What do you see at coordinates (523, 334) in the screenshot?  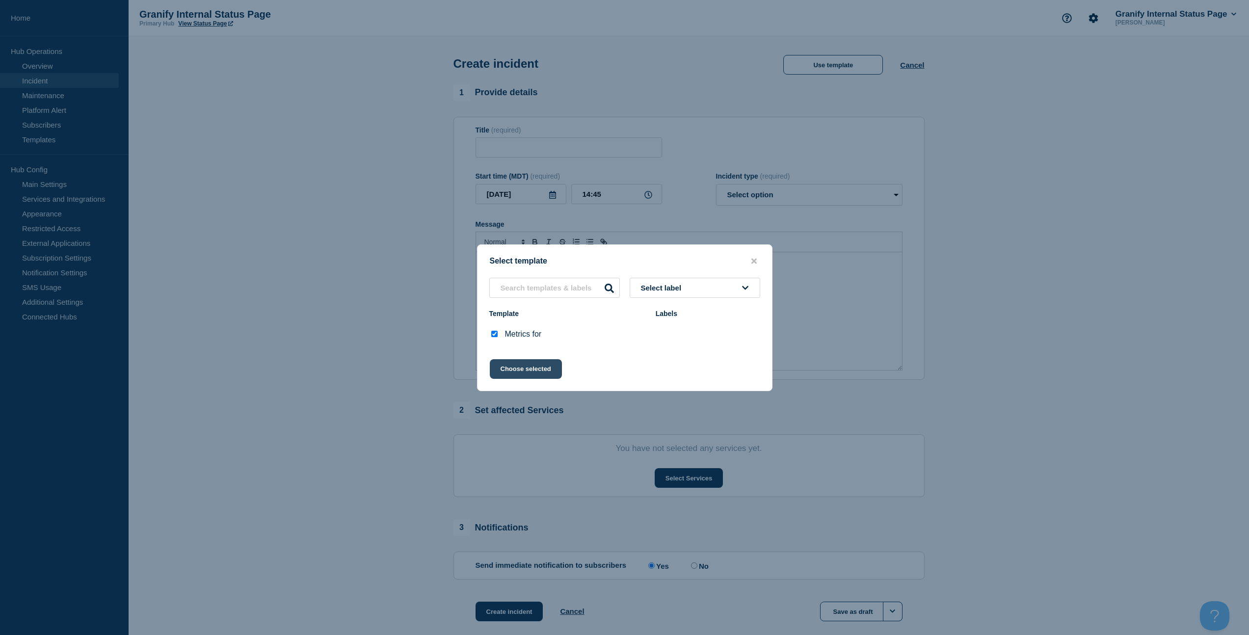 I see `p: Metrics for` at bounding box center [523, 334].